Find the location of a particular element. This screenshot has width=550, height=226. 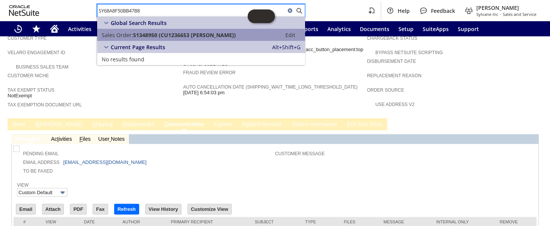

input: Attach is located at coordinates (53, 209).